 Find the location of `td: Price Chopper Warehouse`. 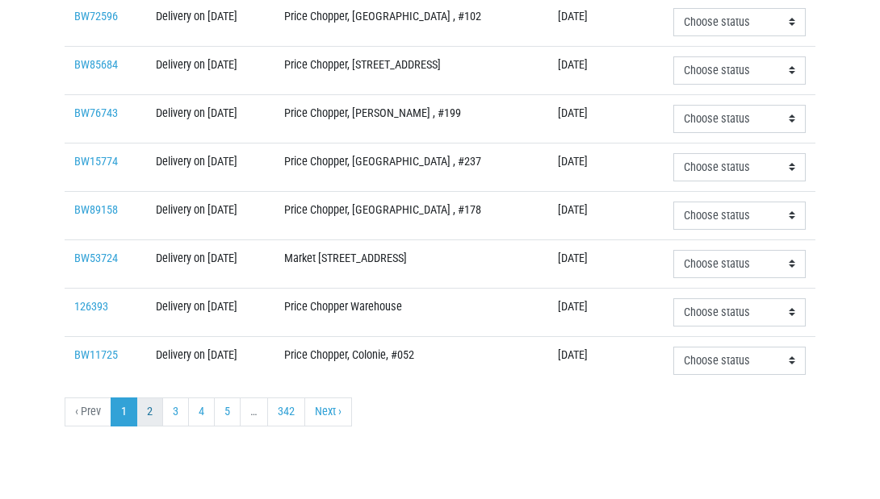

td: Price Chopper Warehouse is located at coordinates (412, 312).